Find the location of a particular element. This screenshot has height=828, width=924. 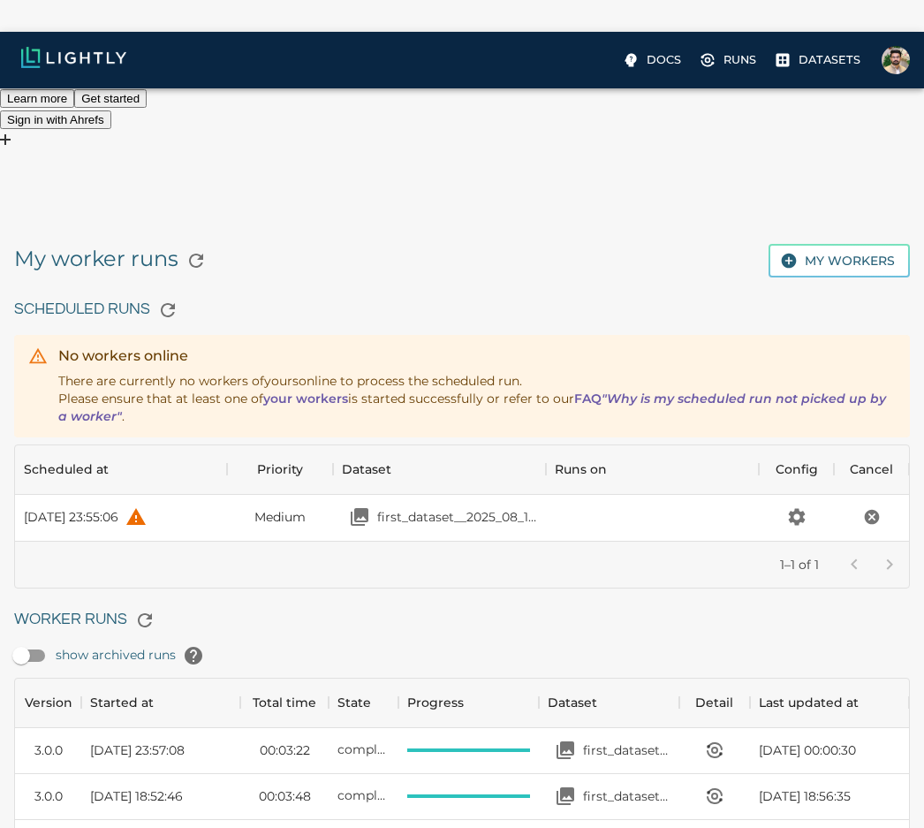

a: Asad Iqbal is located at coordinates (896, 60).